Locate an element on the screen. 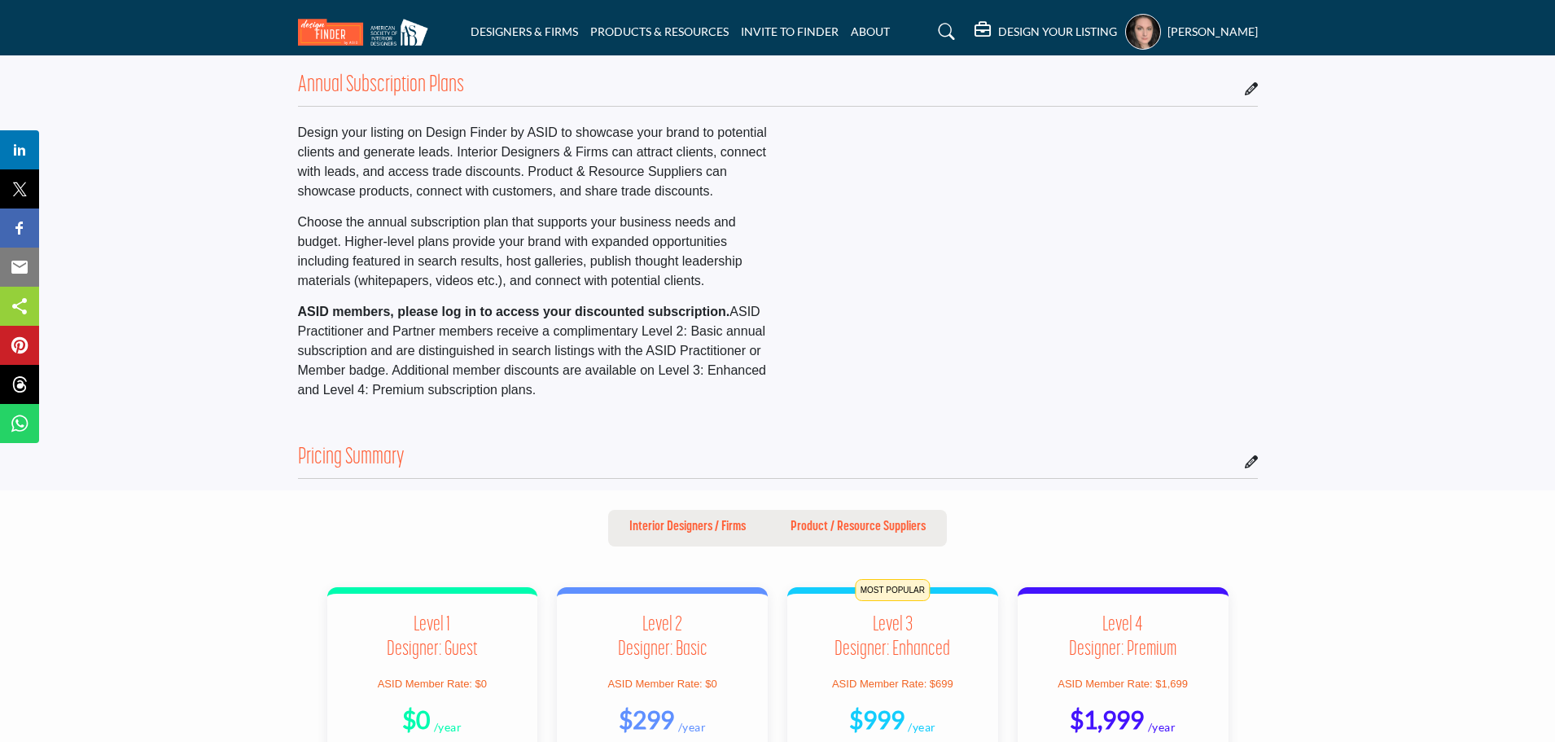 The height and width of the screenshot is (742, 1555). span: MOST POPULAR is located at coordinates (892, 589).